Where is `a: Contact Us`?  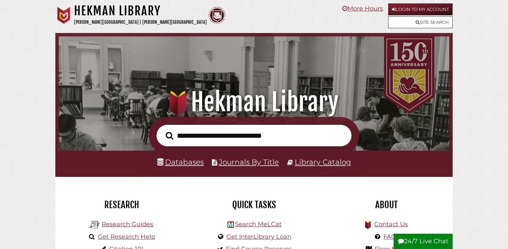
a: Contact Us is located at coordinates (391, 224).